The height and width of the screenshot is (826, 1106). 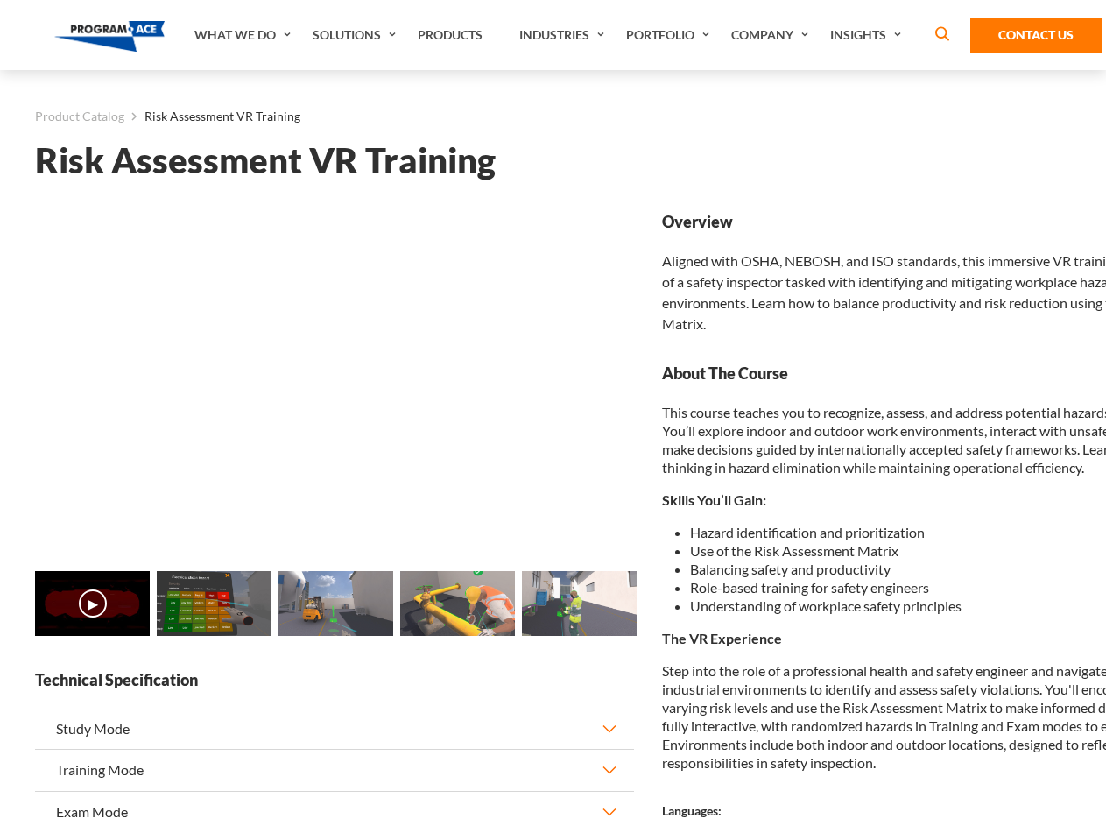 I want to click on img: Risk Assessment VR Training - Preview 3, so click(x=457, y=604).